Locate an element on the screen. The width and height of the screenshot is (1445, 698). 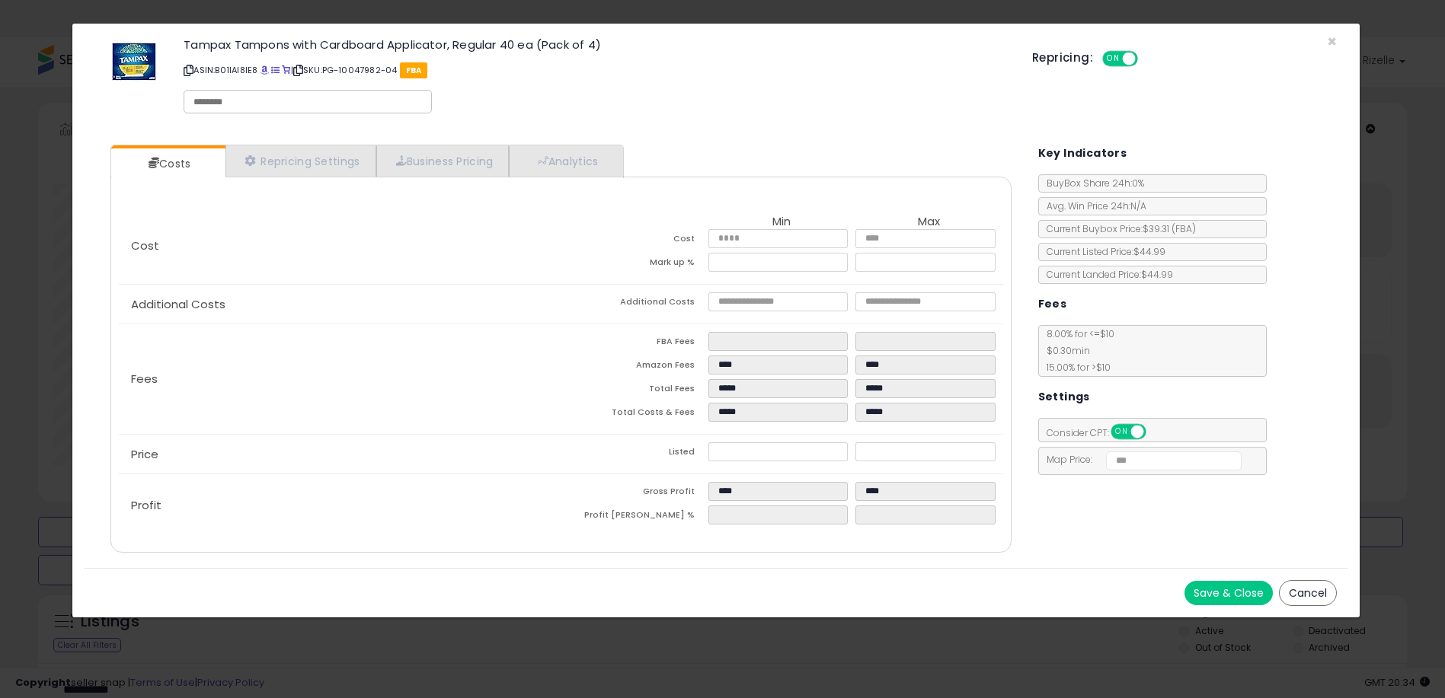
span: ( FBA ) is located at coordinates (1184, 228).